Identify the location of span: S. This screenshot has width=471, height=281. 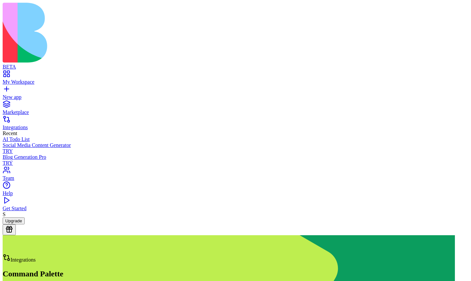
(4, 214).